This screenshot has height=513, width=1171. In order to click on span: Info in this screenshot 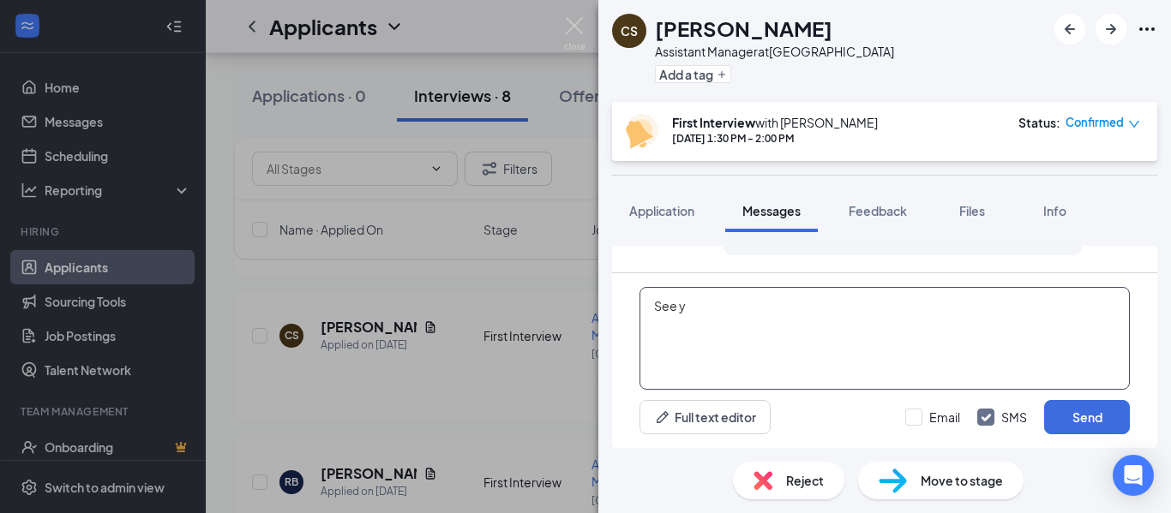, I will do `click(1054, 211)`.